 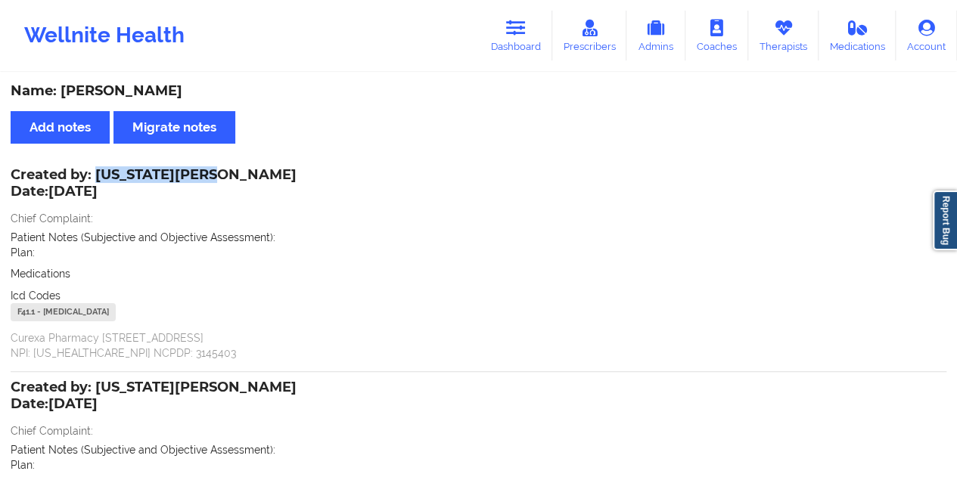 What do you see at coordinates (857, 36) in the screenshot?
I see `a: Medications` at bounding box center [857, 36].